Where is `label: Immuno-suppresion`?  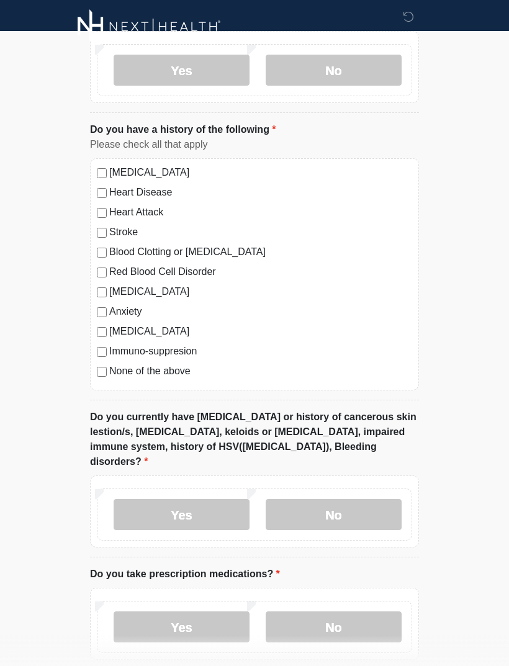 label: Immuno-suppresion is located at coordinates (261, 351).